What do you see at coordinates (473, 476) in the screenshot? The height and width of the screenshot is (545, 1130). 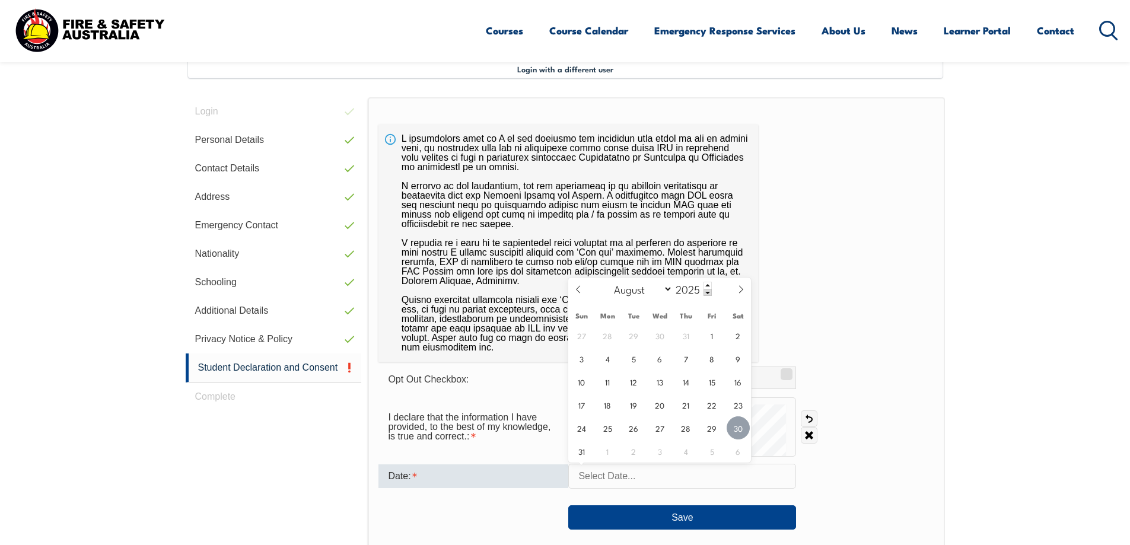 I see `div: Date is required.` at bounding box center [473, 476].